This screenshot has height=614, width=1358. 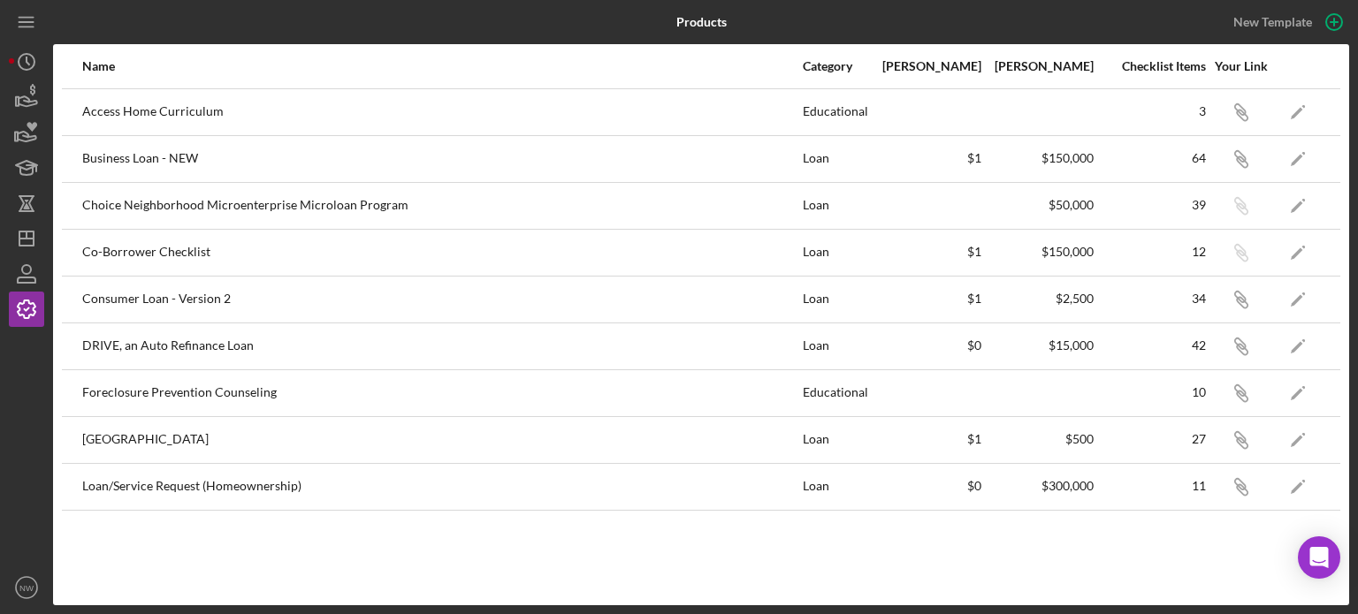 I want to click on div: 10, so click(x=1150, y=392).